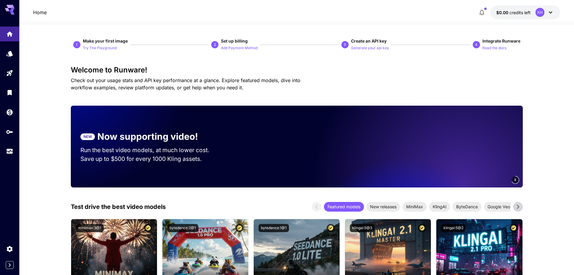 This screenshot has width=574, height=275. What do you see at coordinates (540, 12) in the screenshot?
I see `div: XH` at bounding box center [540, 12].